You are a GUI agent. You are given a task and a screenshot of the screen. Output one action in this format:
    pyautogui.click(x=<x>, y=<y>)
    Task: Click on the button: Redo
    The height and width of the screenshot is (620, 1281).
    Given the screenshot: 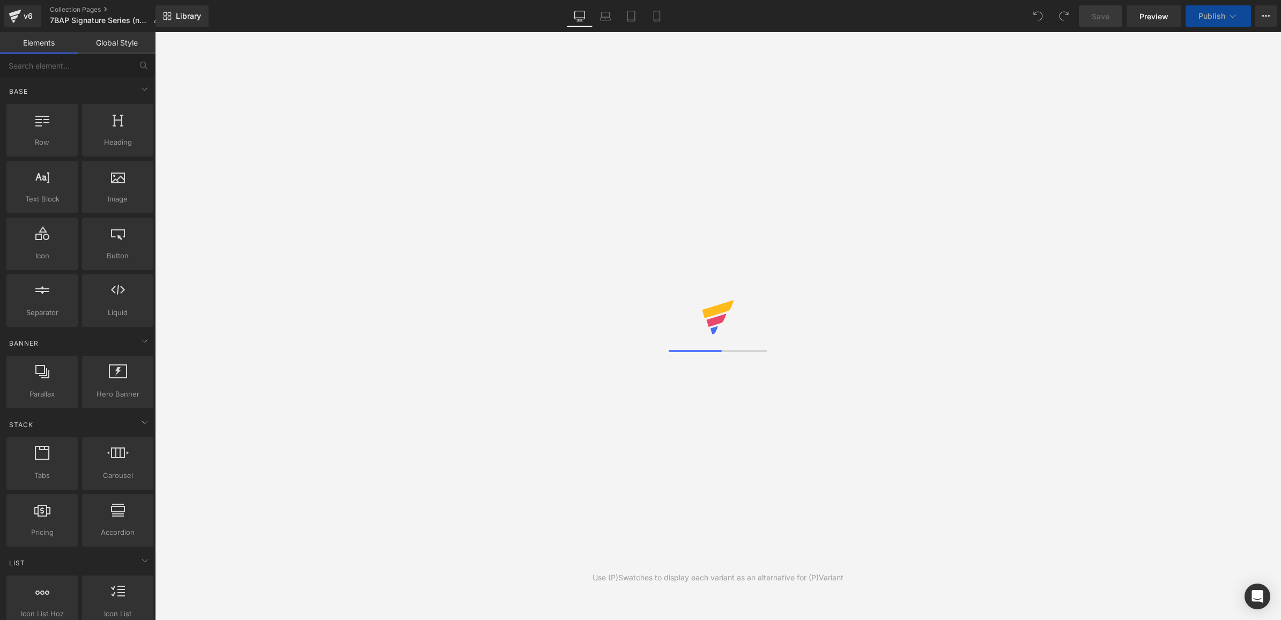 What is the action you would take?
    pyautogui.click(x=1064, y=16)
    